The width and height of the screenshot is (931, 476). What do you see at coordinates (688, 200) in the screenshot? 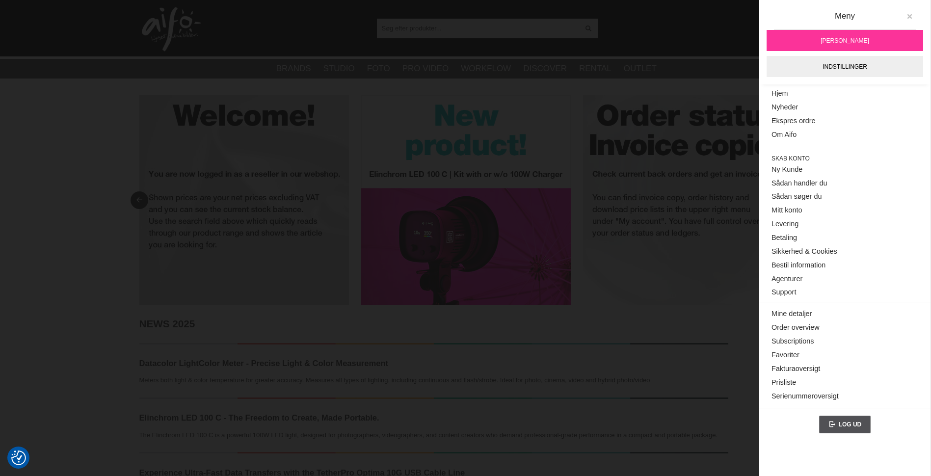
I see `img: Annonce:RET003 banner-resel-account-bgr.jpg` at bounding box center [688, 200].